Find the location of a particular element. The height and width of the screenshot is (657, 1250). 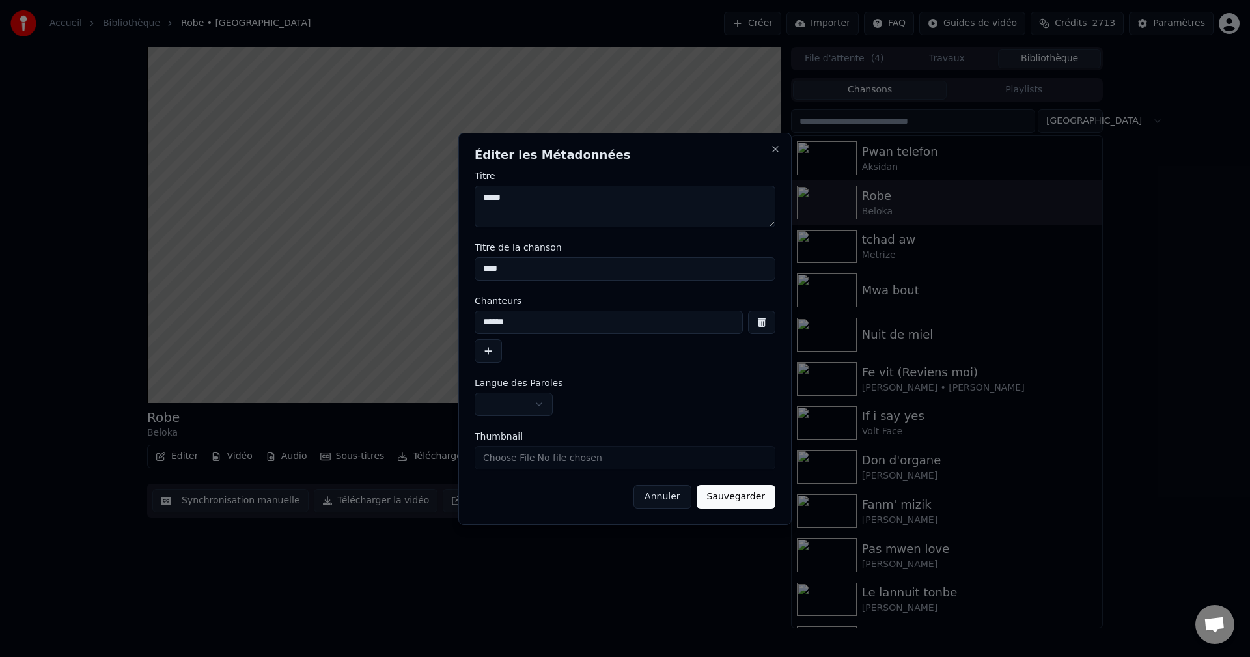

h2: Éditer les Métadonnées is located at coordinates (625, 155).